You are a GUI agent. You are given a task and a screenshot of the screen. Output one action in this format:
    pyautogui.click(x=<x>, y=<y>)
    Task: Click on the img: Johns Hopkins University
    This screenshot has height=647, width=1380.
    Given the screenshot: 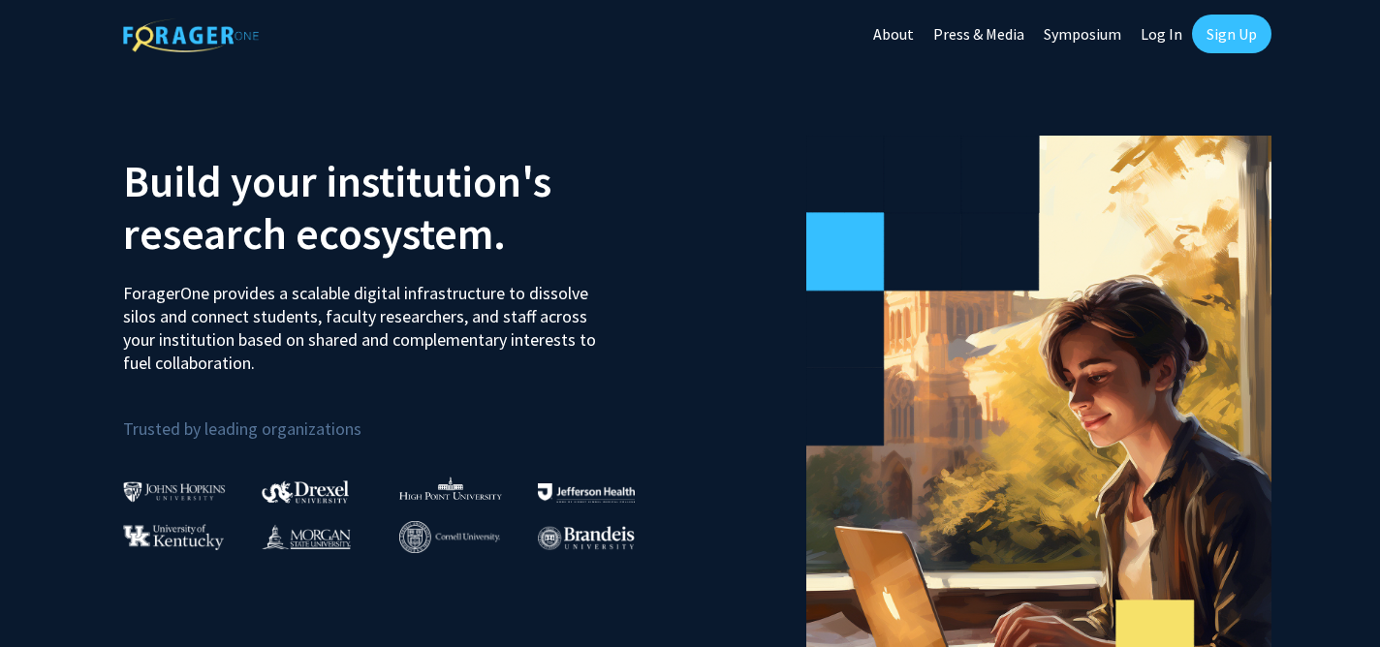 What is the action you would take?
    pyautogui.click(x=174, y=491)
    